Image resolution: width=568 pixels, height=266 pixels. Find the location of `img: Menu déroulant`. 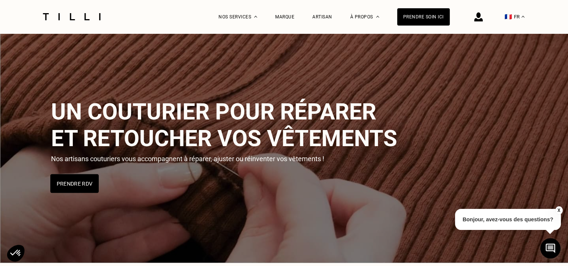

img: Menu déroulant is located at coordinates (256, 17).